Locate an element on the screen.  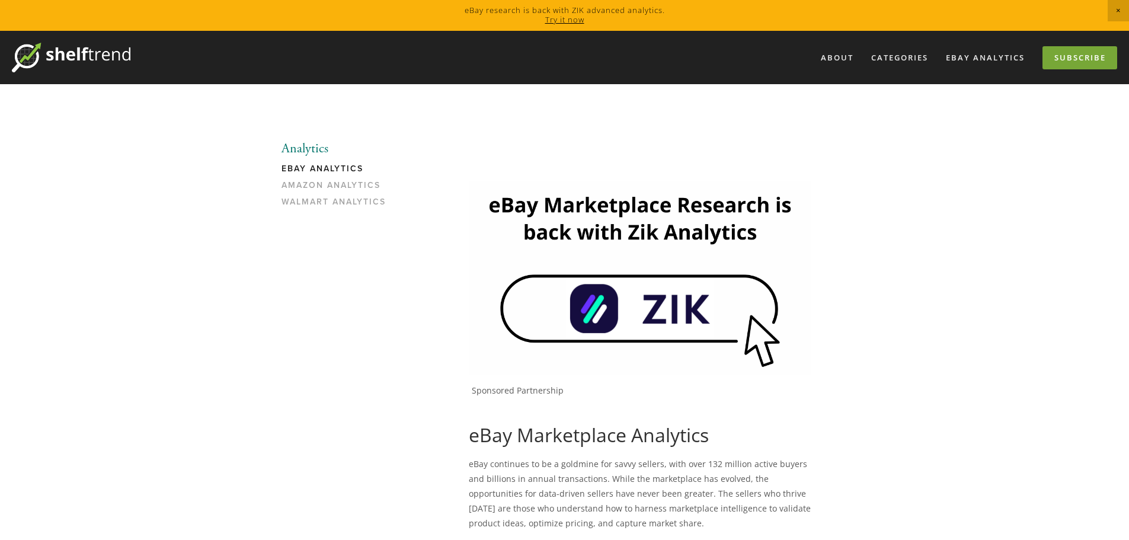
img: ShelfTrend is located at coordinates (71, 58).